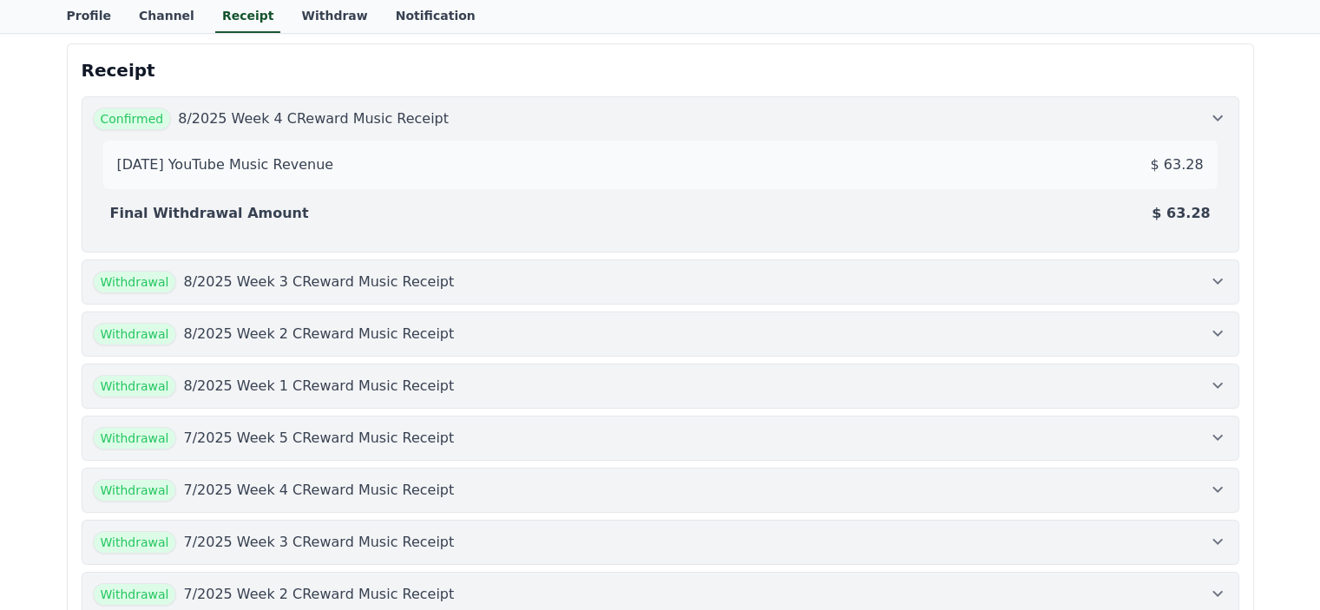 The image size is (1320, 610). What do you see at coordinates (660, 386) in the screenshot?
I see `button: Withdrawal 8/2025 Week 1 CReward Music Receipt` at bounding box center [660, 386].